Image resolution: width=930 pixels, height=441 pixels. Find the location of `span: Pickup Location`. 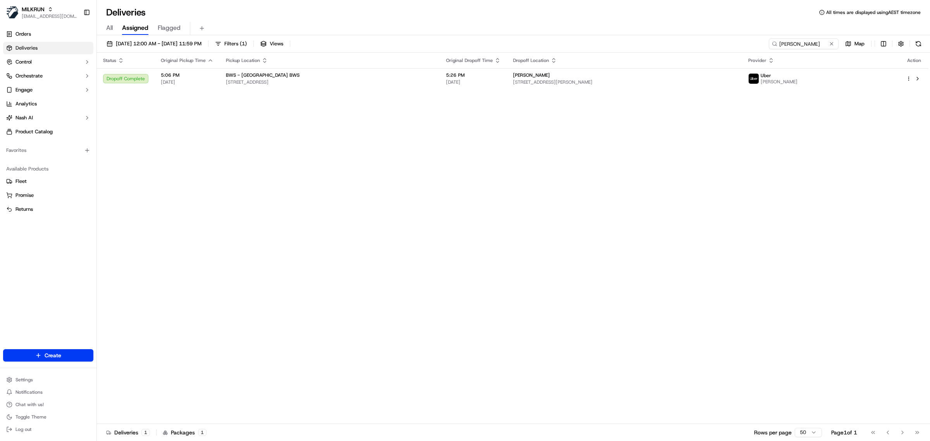

span: Pickup Location is located at coordinates (243, 60).